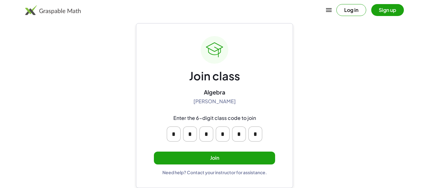  I want to click on input: Please enter OTP character 6, so click(255, 134).